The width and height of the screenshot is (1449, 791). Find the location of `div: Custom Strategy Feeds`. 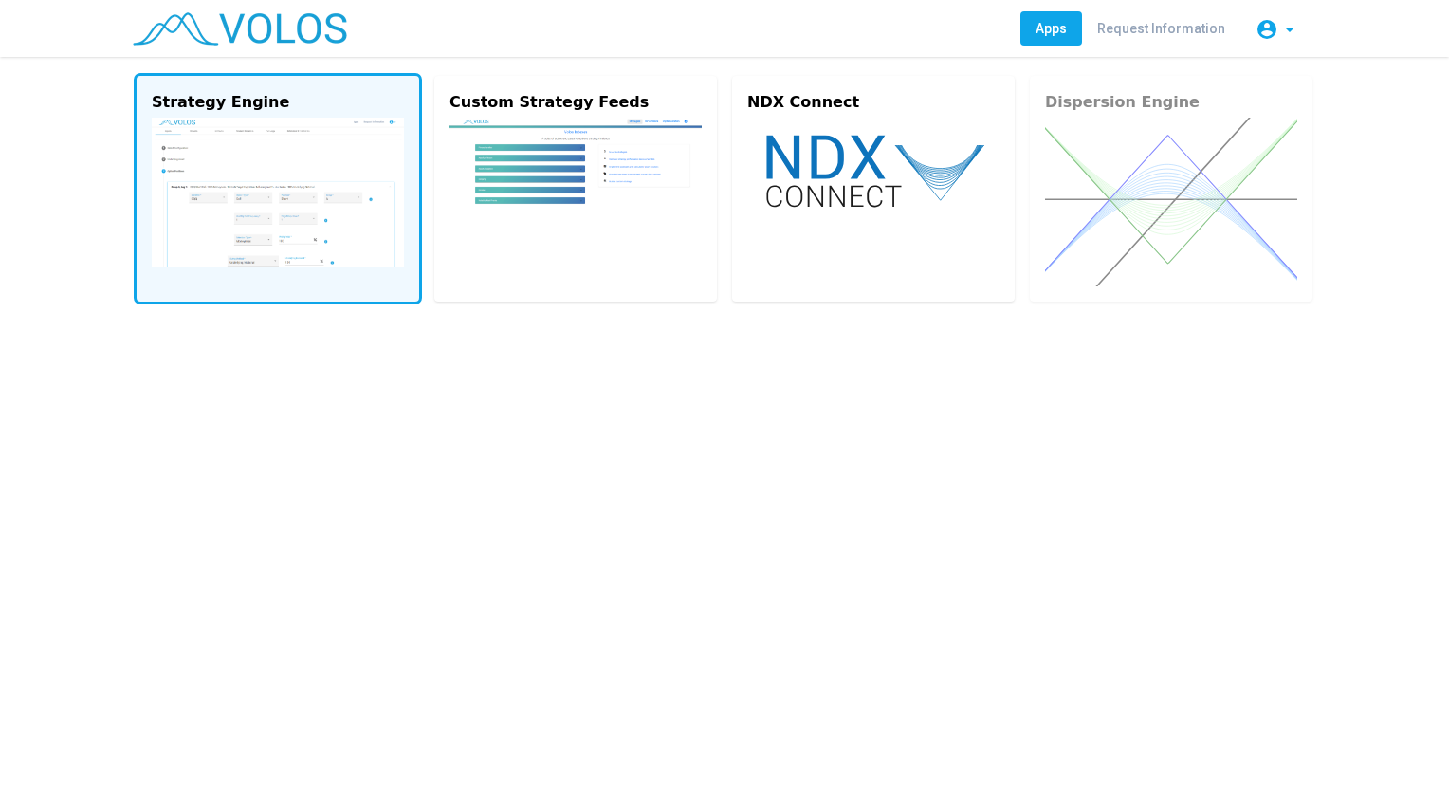

div: Custom Strategy Feeds is located at coordinates (576, 102).